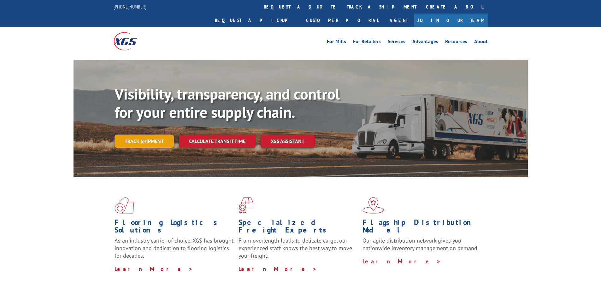 The image size is (601, 287). I want to click on span: As an industry carrier of choice, XGS has brought innovation and dedication to flooring logistics..., so click(174, 248).